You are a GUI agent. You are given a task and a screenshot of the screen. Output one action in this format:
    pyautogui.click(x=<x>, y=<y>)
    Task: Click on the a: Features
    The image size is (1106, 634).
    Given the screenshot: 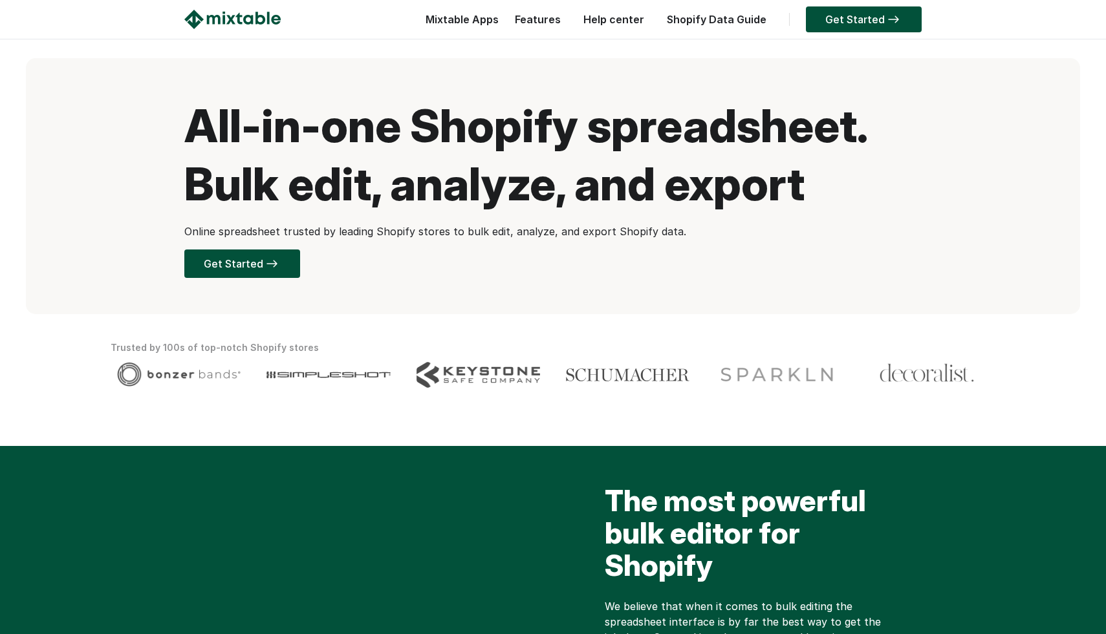 What is the action you would take?
    pyautogui.click(x=537, y=19)
    